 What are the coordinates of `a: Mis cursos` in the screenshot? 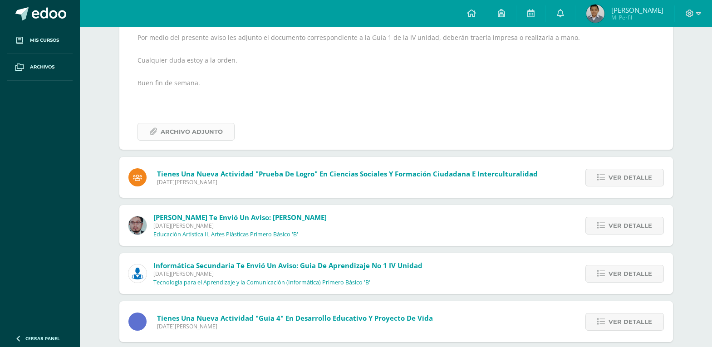 It's located at (40, 40).